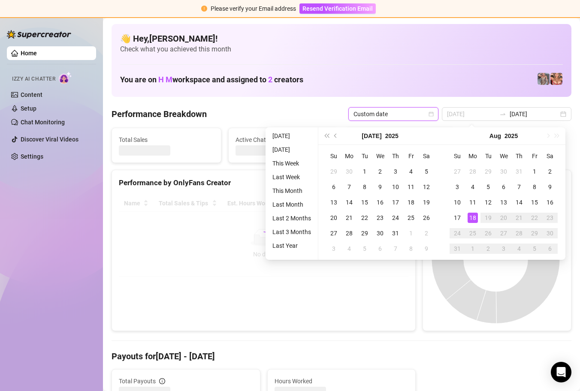 This screenshot has height=391, width=580. I want to click on td: 2025-07-16, so click(380, 202).